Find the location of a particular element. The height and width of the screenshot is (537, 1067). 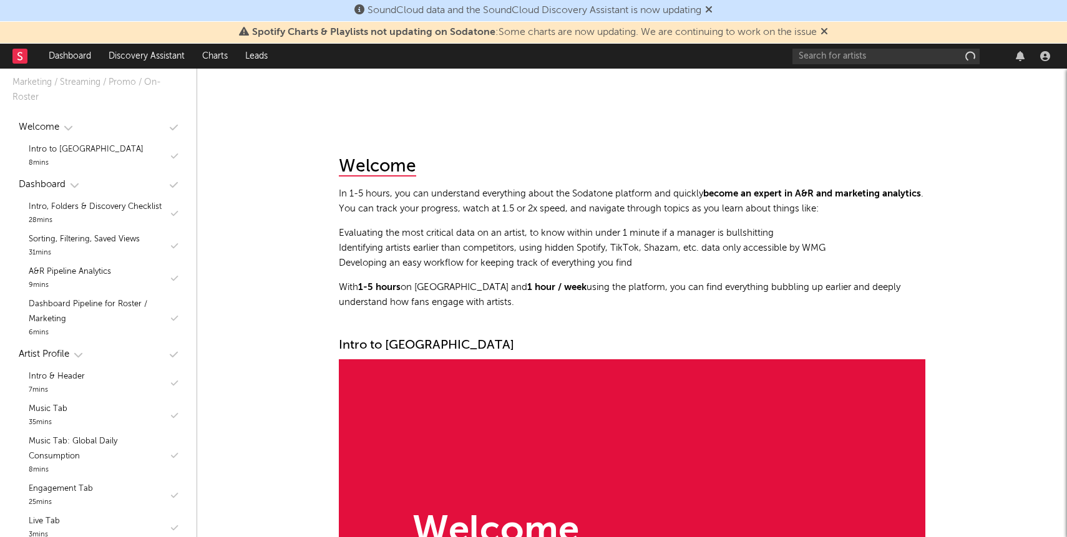

strong: 1-5 hours is located at coordinates (379, 287).